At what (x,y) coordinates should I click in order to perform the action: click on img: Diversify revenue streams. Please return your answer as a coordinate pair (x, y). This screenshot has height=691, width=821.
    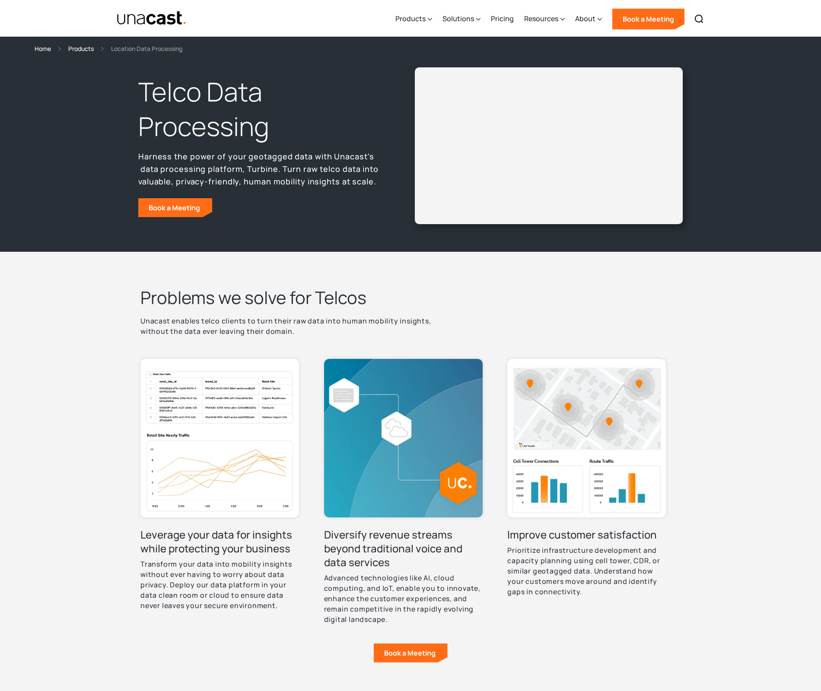
    Looking at the image, I should click on (403, 438).